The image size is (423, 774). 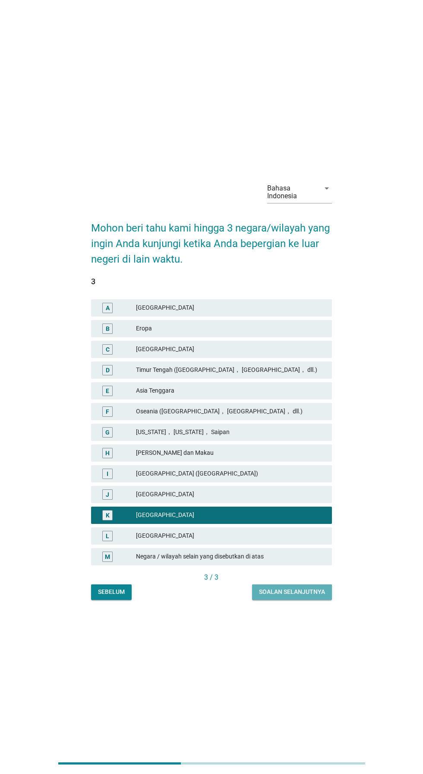 I want to click on div: L, so click(x=108, y=535).